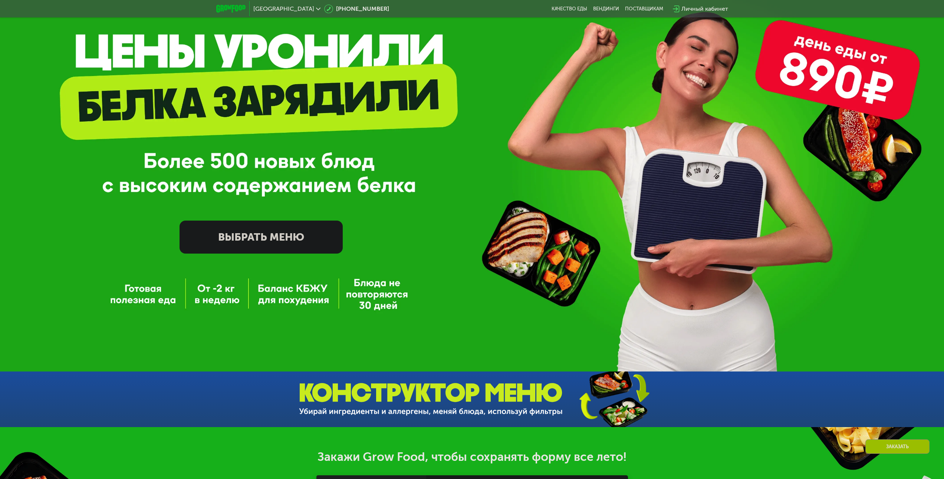 The image size is (944, 479). Describe the element at coordinates (705, 9) in the screenshot. I see `div: Личный кабинет` at that location.